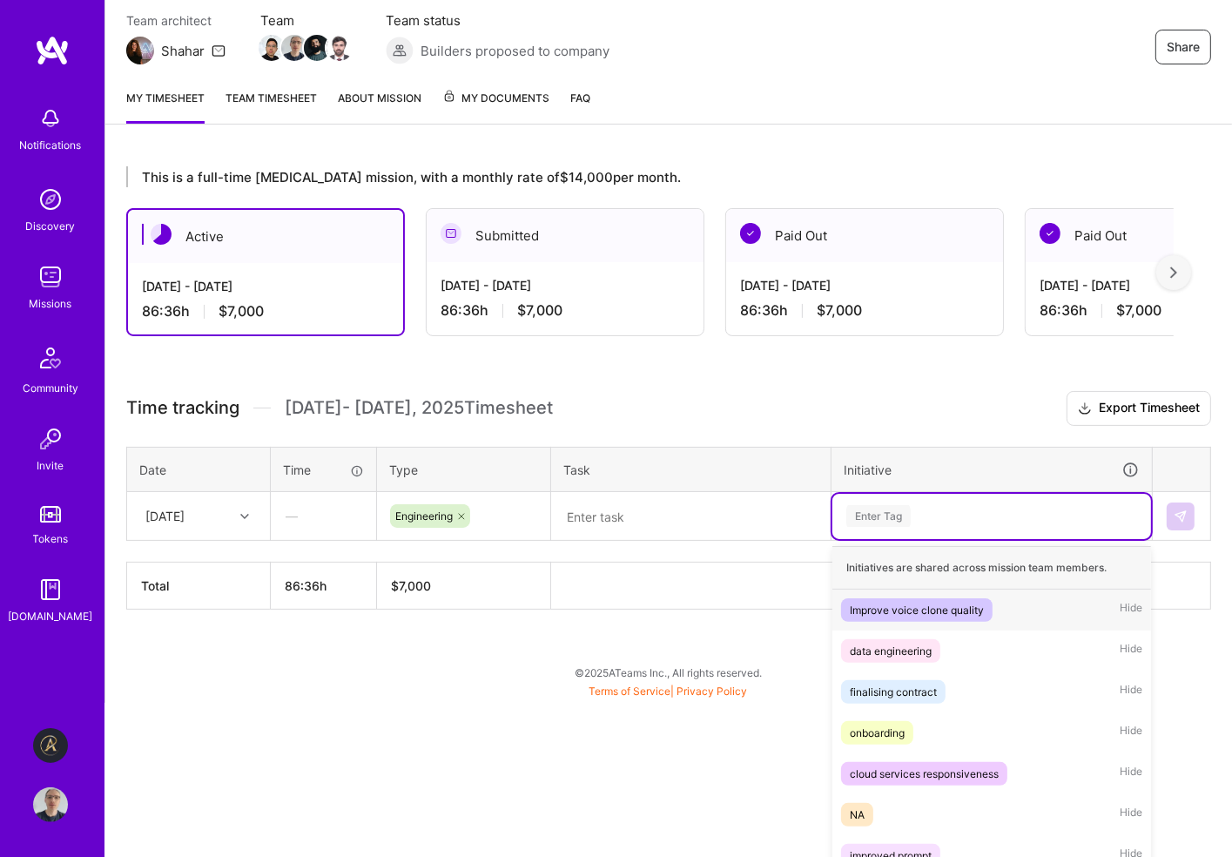 The image size is (1232, 857). I want to click on div: Missions, so click(51, 303).